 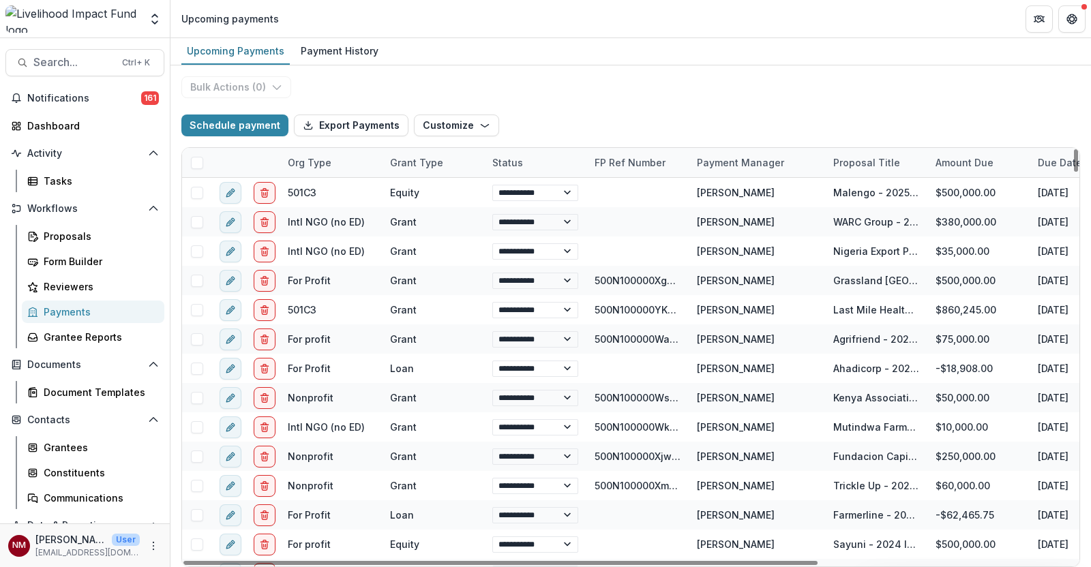 What do you see at coordinates (93, 498) in the screenshot?
I see `a: Communications` at bounding box center [93, 498].